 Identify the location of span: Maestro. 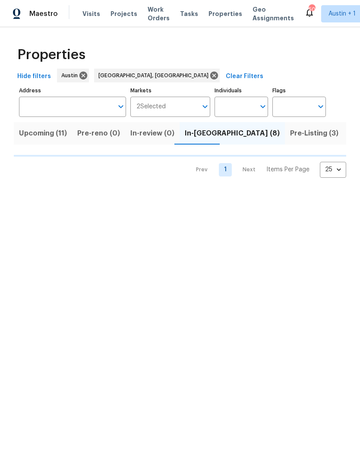
(44, 14).